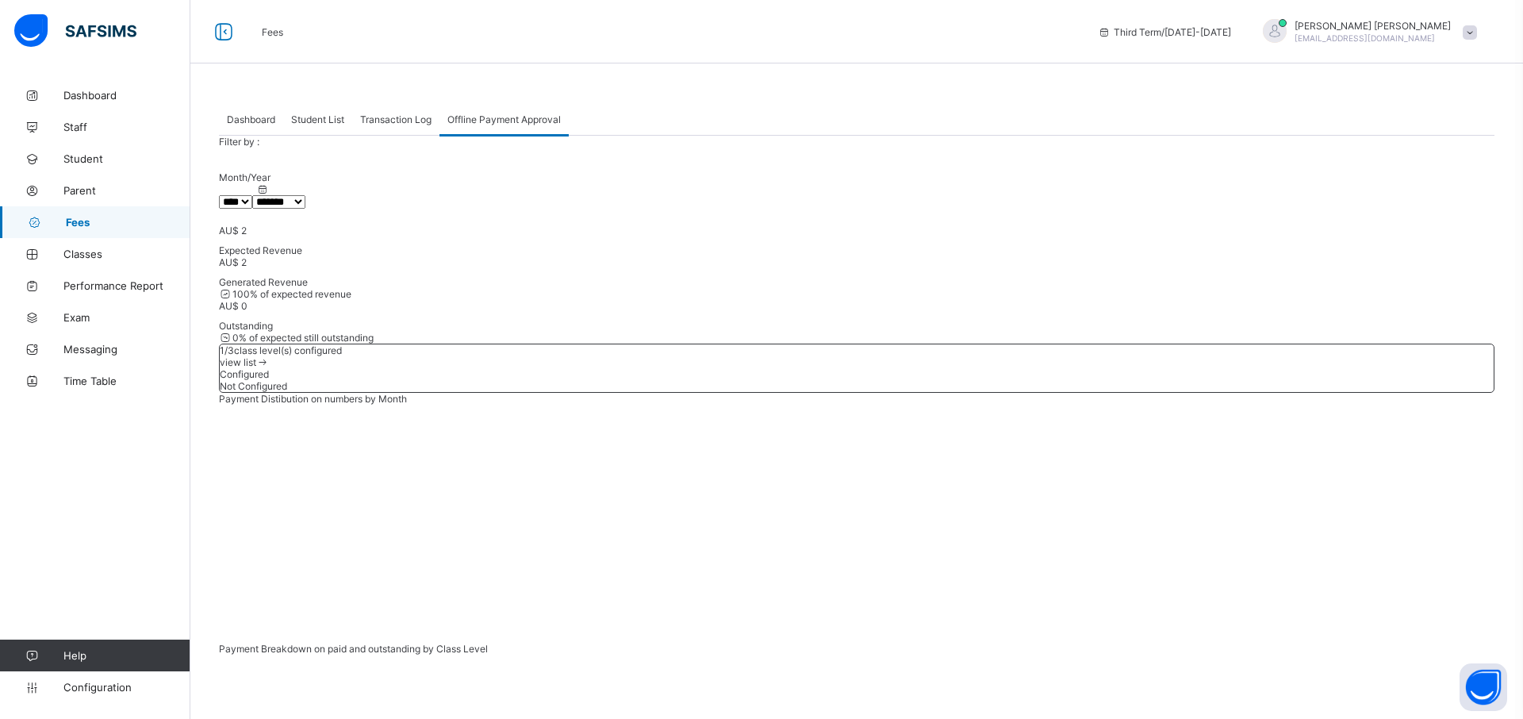  Describe the element at coordinates (233, 305) in the screenshot. I see `span: AU$ 0` at that location.